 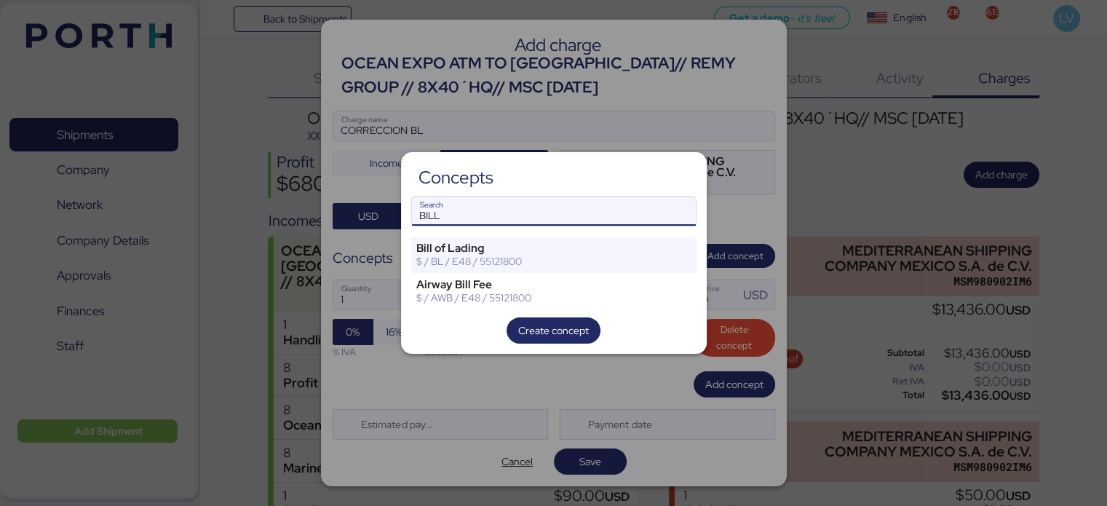 What do you see at coordinates (456, 178) in the screenshot?
I see `div: Concepts` at bounding box center [456, 178].